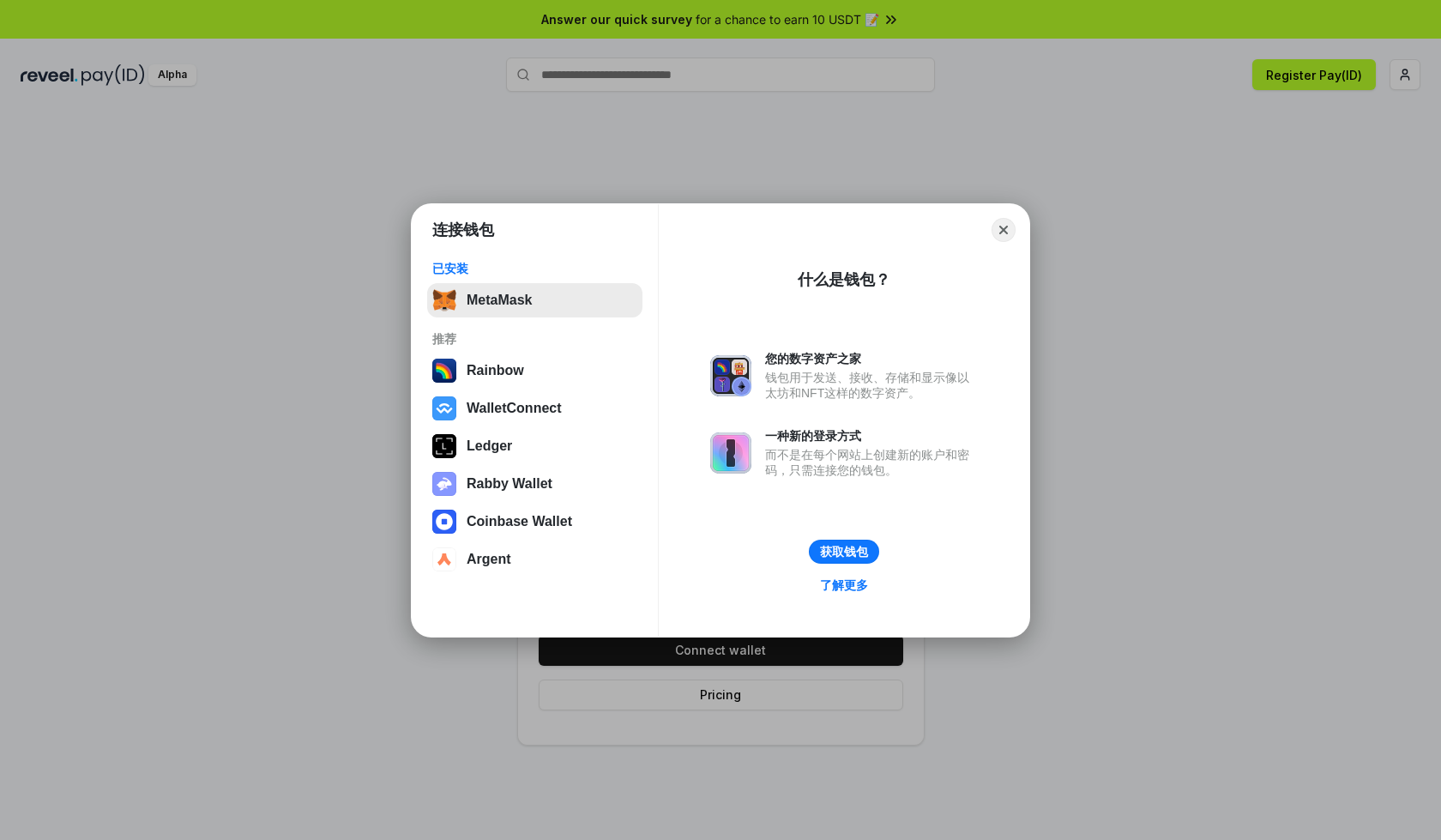 The image size is (1441, 840). I want to click on div: MetaMask, so click(499, 301).